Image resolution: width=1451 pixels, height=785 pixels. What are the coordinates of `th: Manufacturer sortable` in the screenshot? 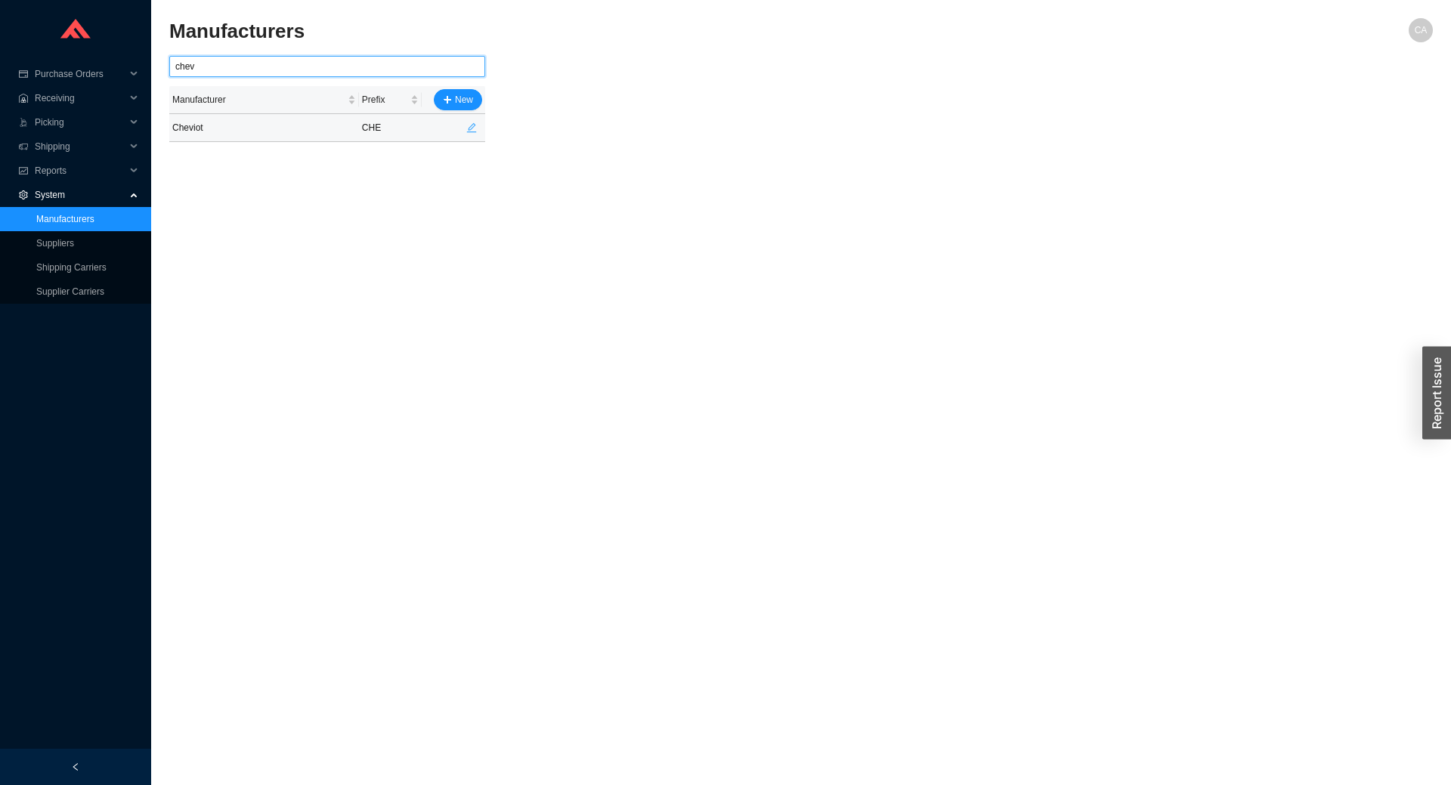 It's located at (264, 100).